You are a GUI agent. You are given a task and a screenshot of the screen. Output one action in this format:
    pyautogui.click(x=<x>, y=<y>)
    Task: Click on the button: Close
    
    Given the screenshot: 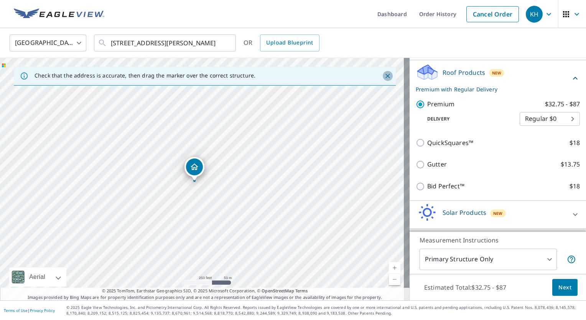 What is the action you would take?
    pyautogui.click(x=388, y=76)
    